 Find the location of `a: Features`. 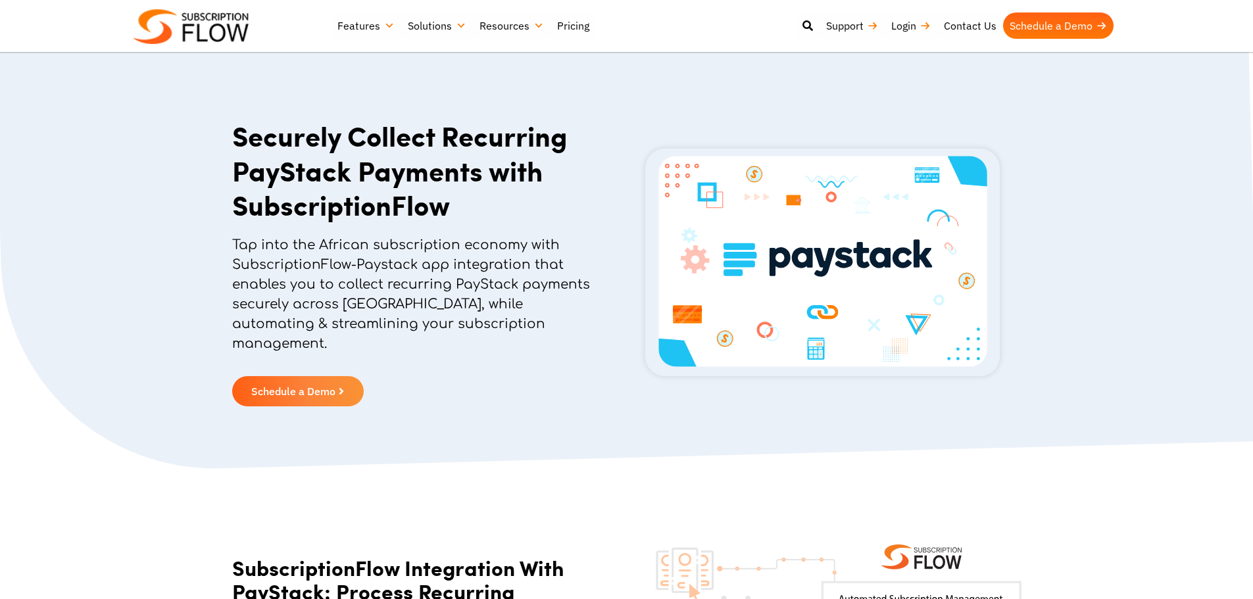

a: Features is located at coordinates (366, 26).